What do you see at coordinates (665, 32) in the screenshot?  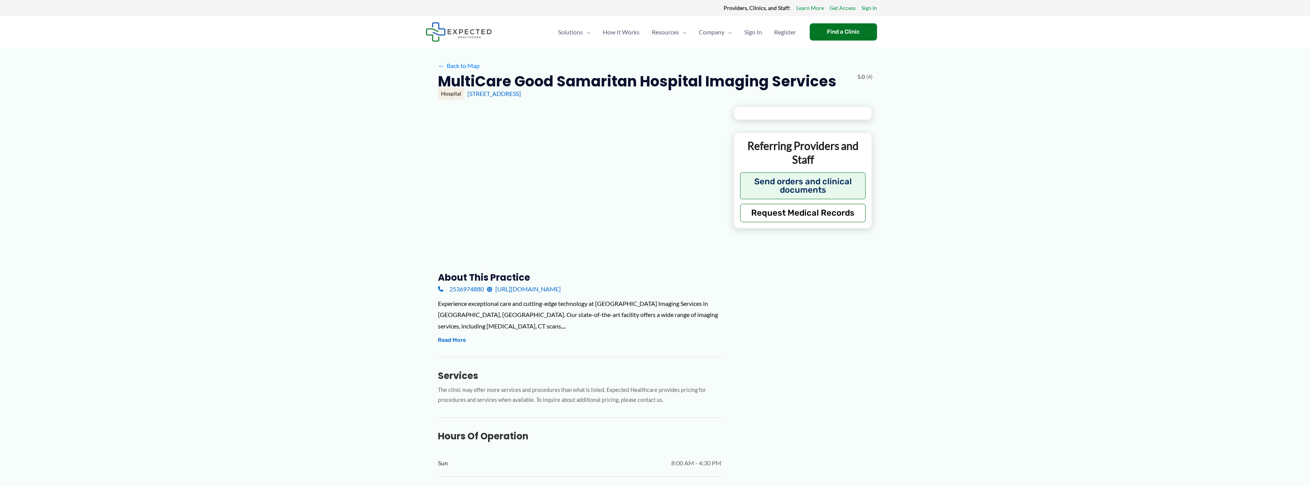 I see `span: Resources` at bounding box center [665, 32].